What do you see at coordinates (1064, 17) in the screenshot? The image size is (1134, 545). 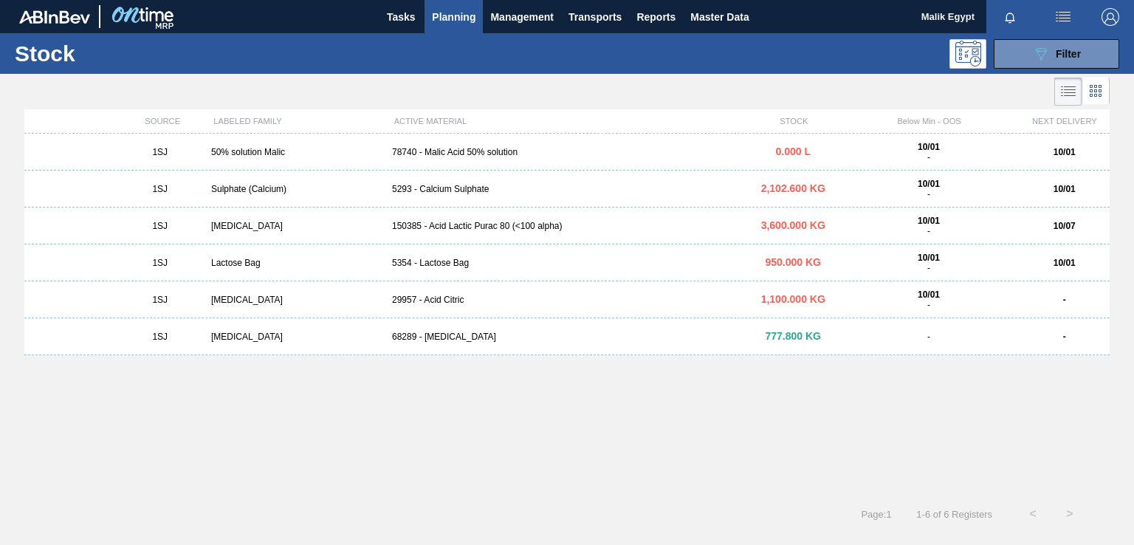 I see `img: userActions` at bounding box center [1064, 17].